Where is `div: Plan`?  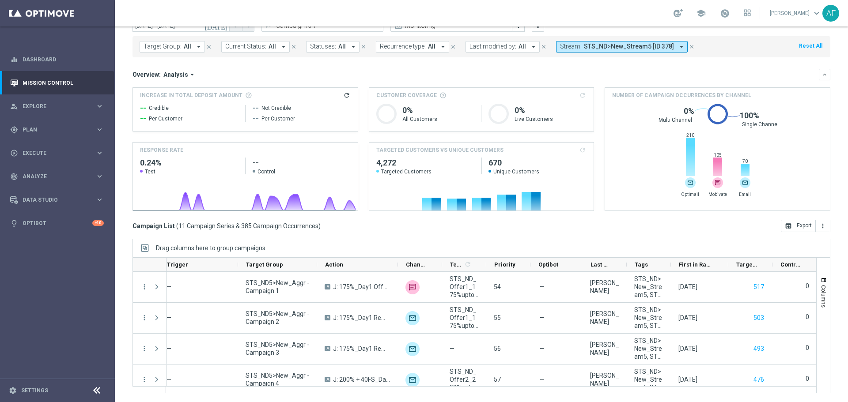 div: Plan is located at coordinates (53, 130).